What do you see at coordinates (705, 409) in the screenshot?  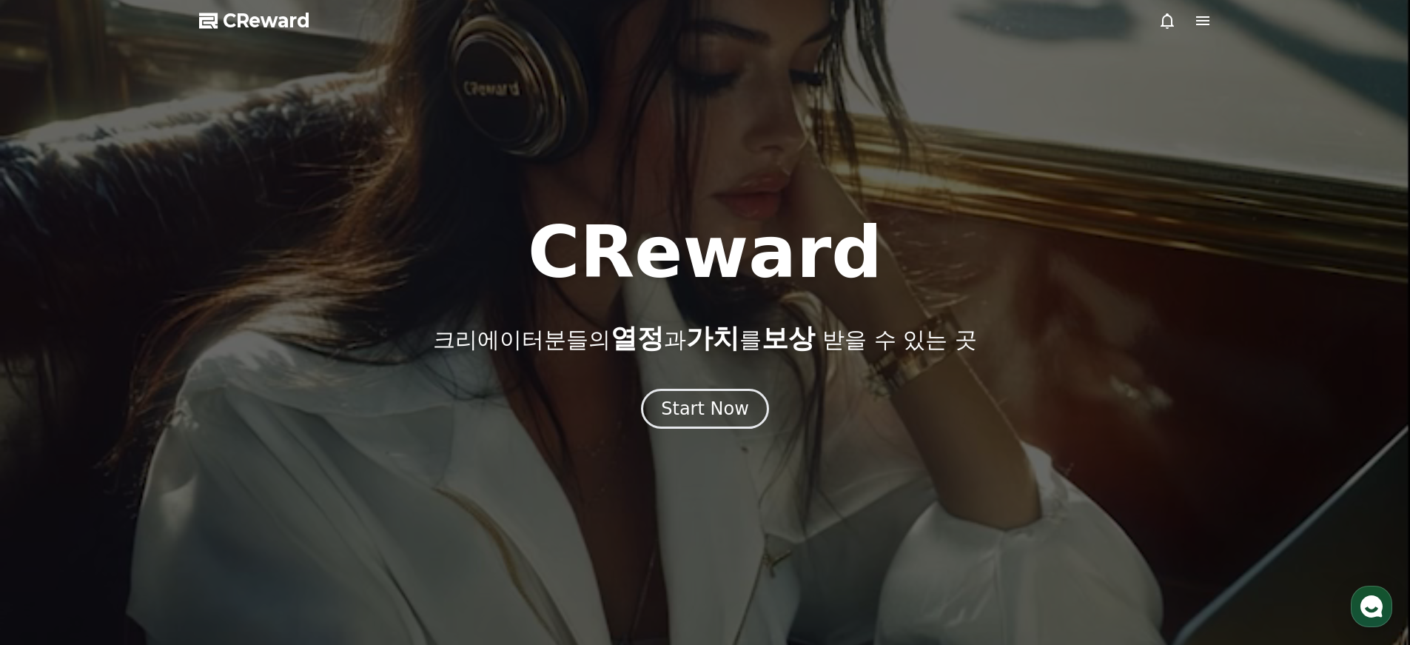 I see `div: Start Now` at bounding box center [705, 409].